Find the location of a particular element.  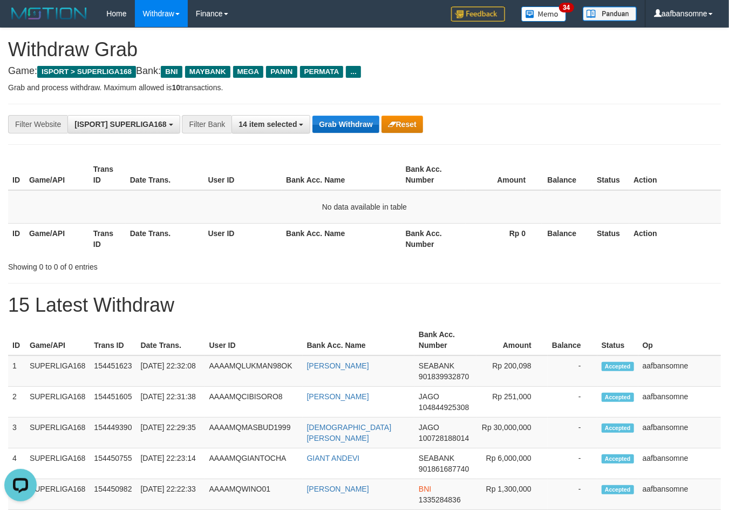

div: Filter Bank is located at coordinates (207, 124).